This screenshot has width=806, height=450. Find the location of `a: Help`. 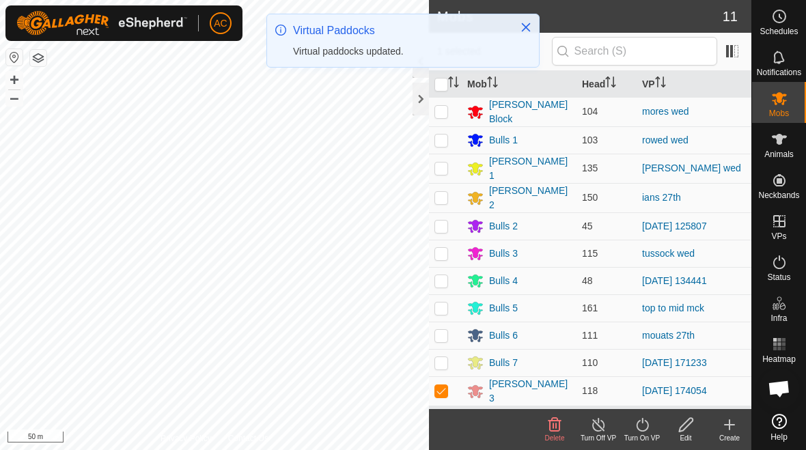

a: Help is located at coordinates (778, 427).